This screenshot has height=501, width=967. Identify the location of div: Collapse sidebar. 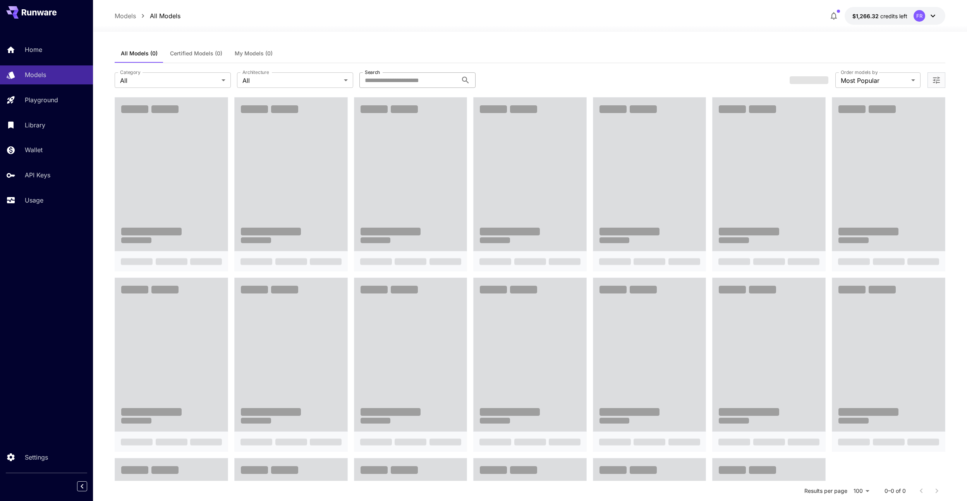
(88, 487).